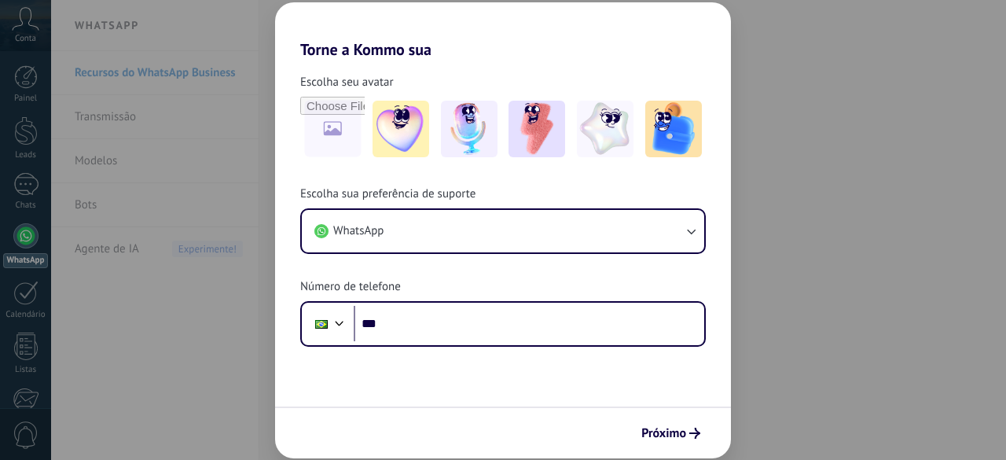 The height and width of the screenshot is (460, 1006). Describe the element at coordinates (350, 287) in the screenshot. I see `span: Número de telefone` at that location.